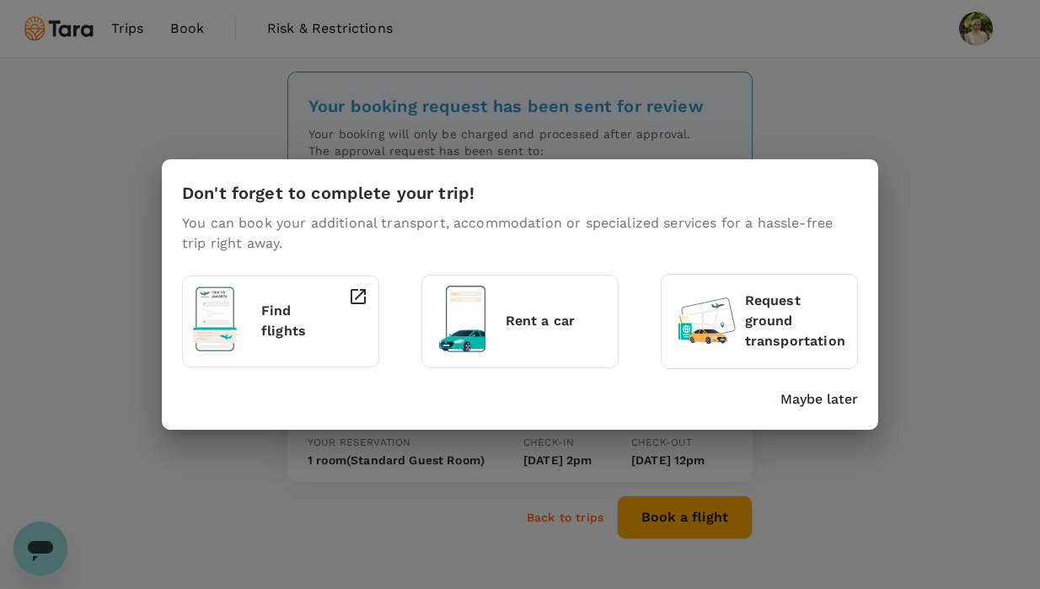 This screenshot has width=1040, height=589. I want to click on p: Request ground transportation, so click(795, 321).